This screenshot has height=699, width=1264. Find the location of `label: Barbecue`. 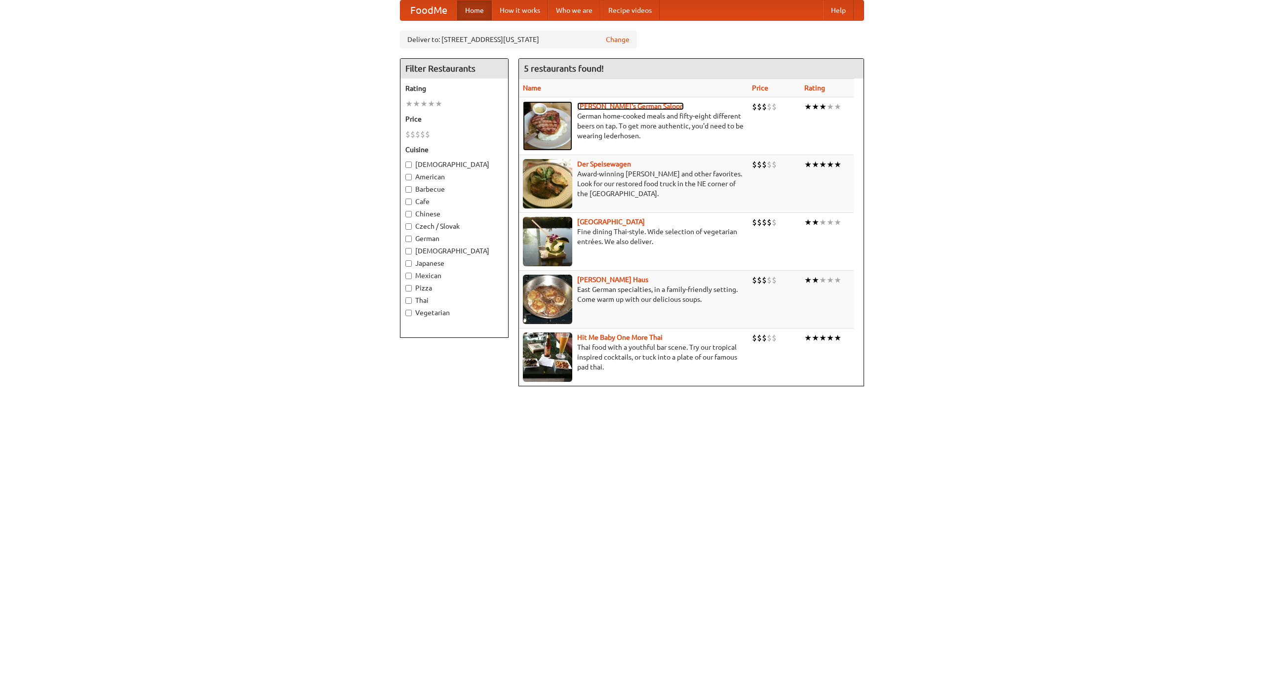

label: Barbecue is located at coordinates (454, 189).